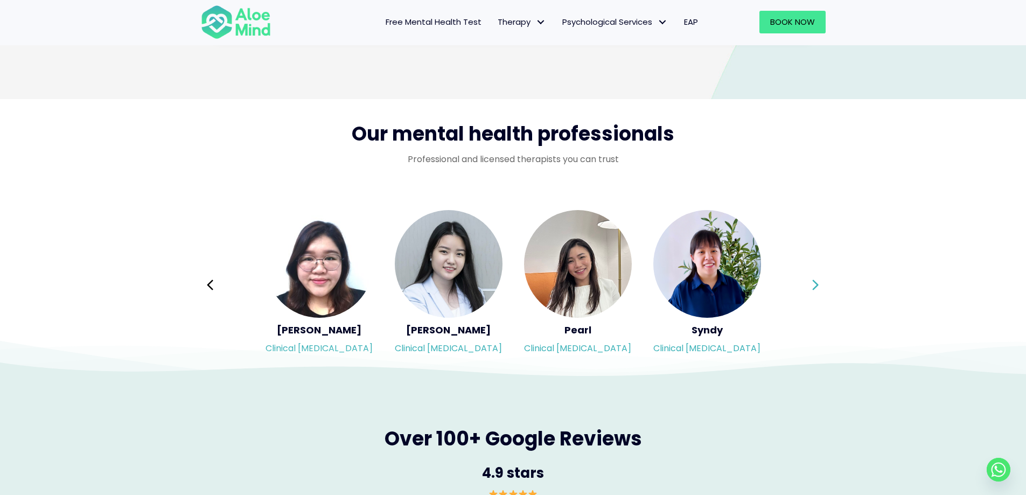  Describe the element at coordinates (236, 22) in the screenshot. I see `img: Aloe mind Logo` at that location.